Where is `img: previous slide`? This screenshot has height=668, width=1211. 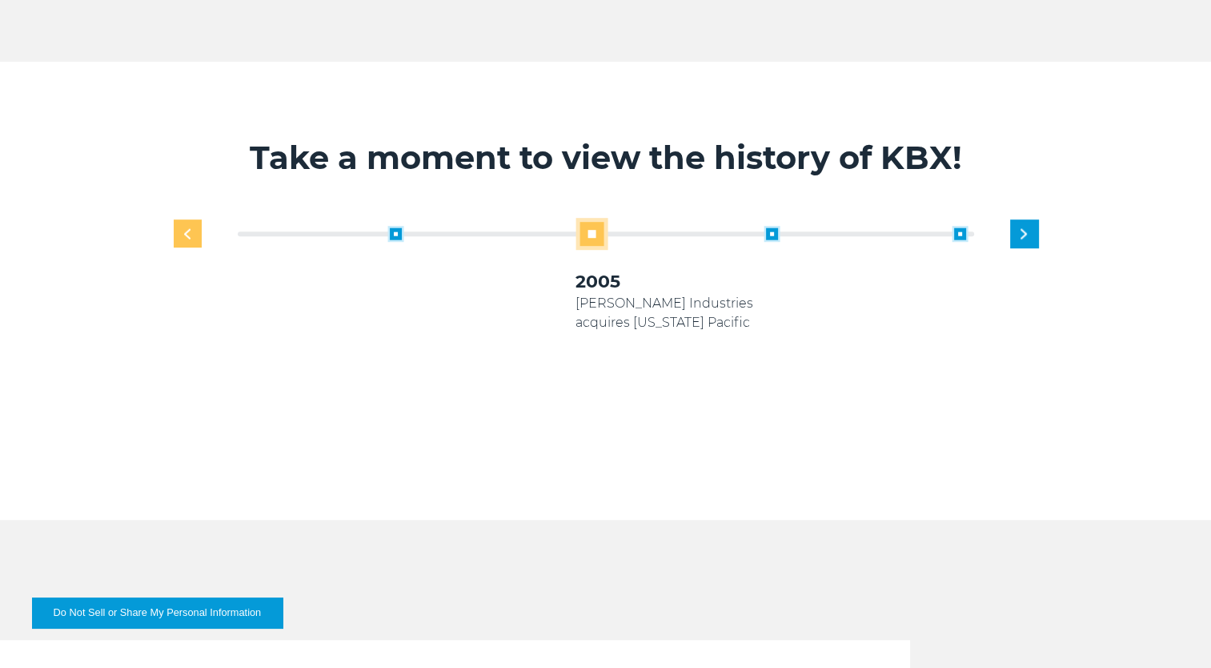 img: previous slide is located at coordinates (187, 233).